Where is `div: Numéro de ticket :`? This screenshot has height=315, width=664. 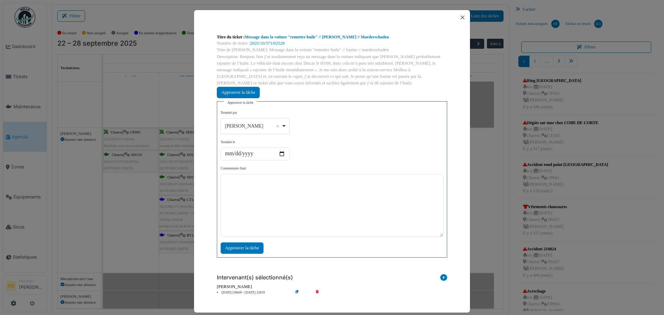
div: Numéro de ticket : is located at coordinates (332, 43).